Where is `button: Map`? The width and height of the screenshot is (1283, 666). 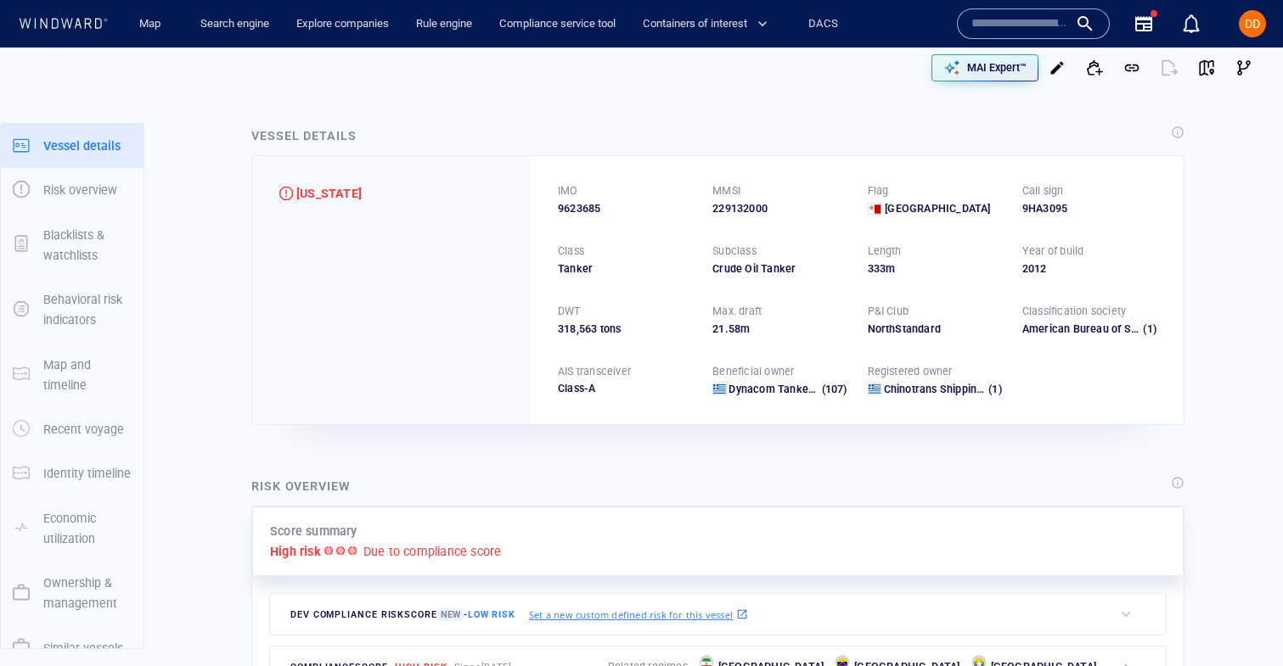
button: Map is located at coordinates (153, 24).